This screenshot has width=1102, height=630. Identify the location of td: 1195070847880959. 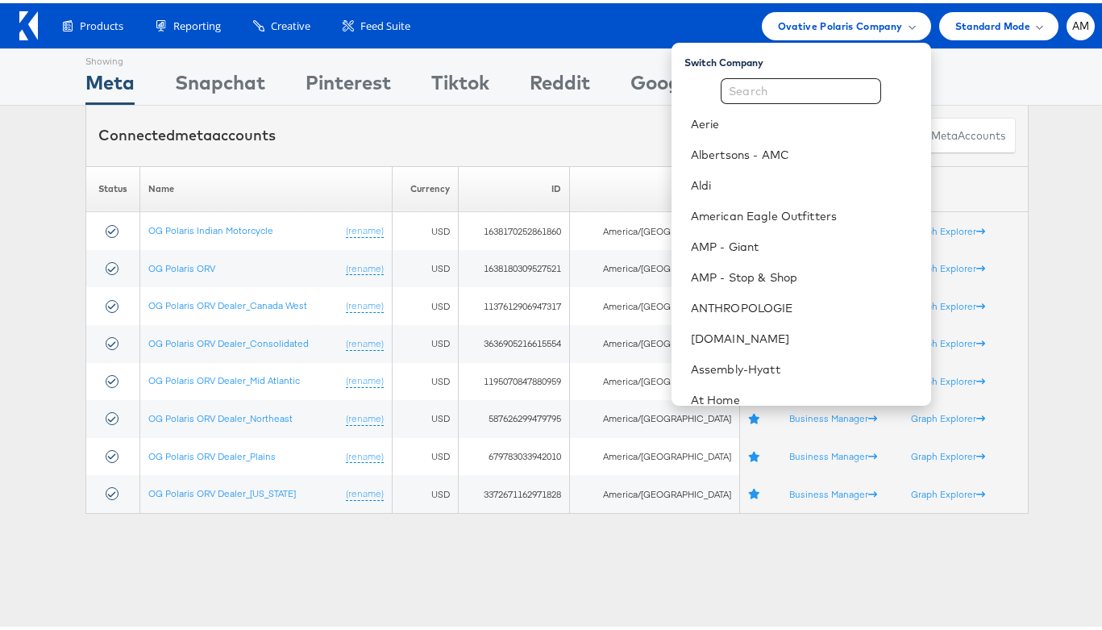
(514, 378).